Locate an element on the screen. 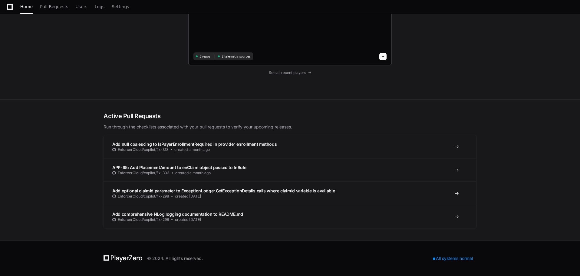  div: © 2024. All rights reserved. is located at coordinates (175, 258).